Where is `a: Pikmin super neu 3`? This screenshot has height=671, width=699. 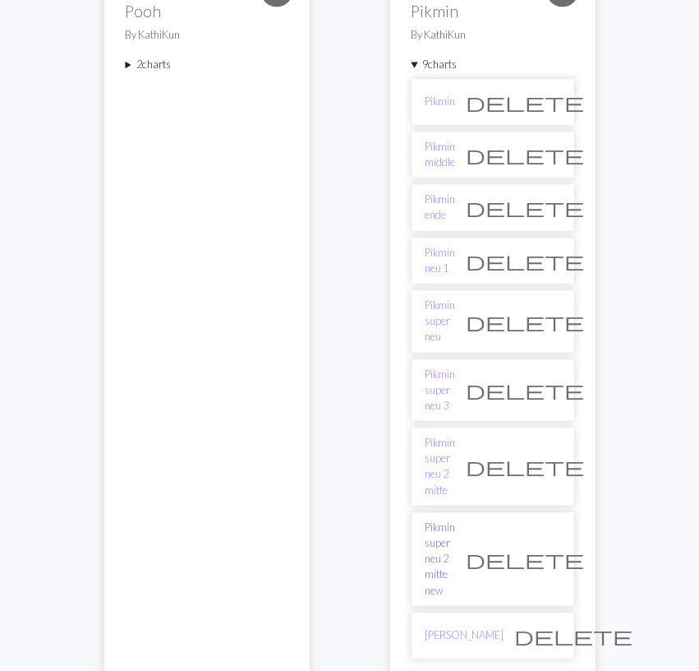
a: Pikmin super neu 3 is located at coordinates (440, 390).